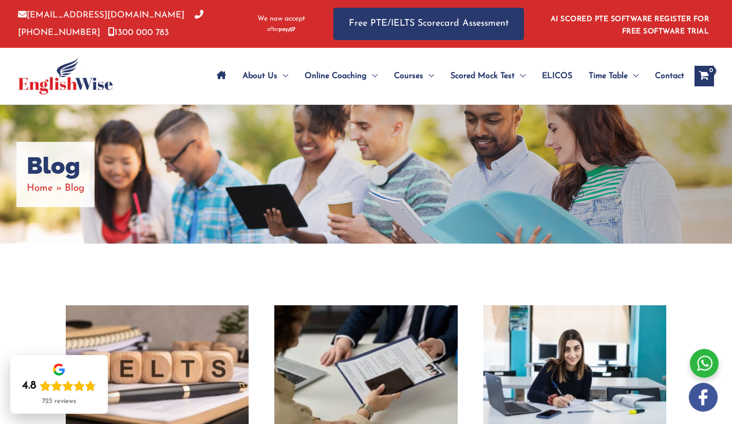 Image resolution: width=732 pixels, height=424 pixels. Describe the element at coordinates (55, 166) in the screenshot. I see `h1: Blog` at that location.